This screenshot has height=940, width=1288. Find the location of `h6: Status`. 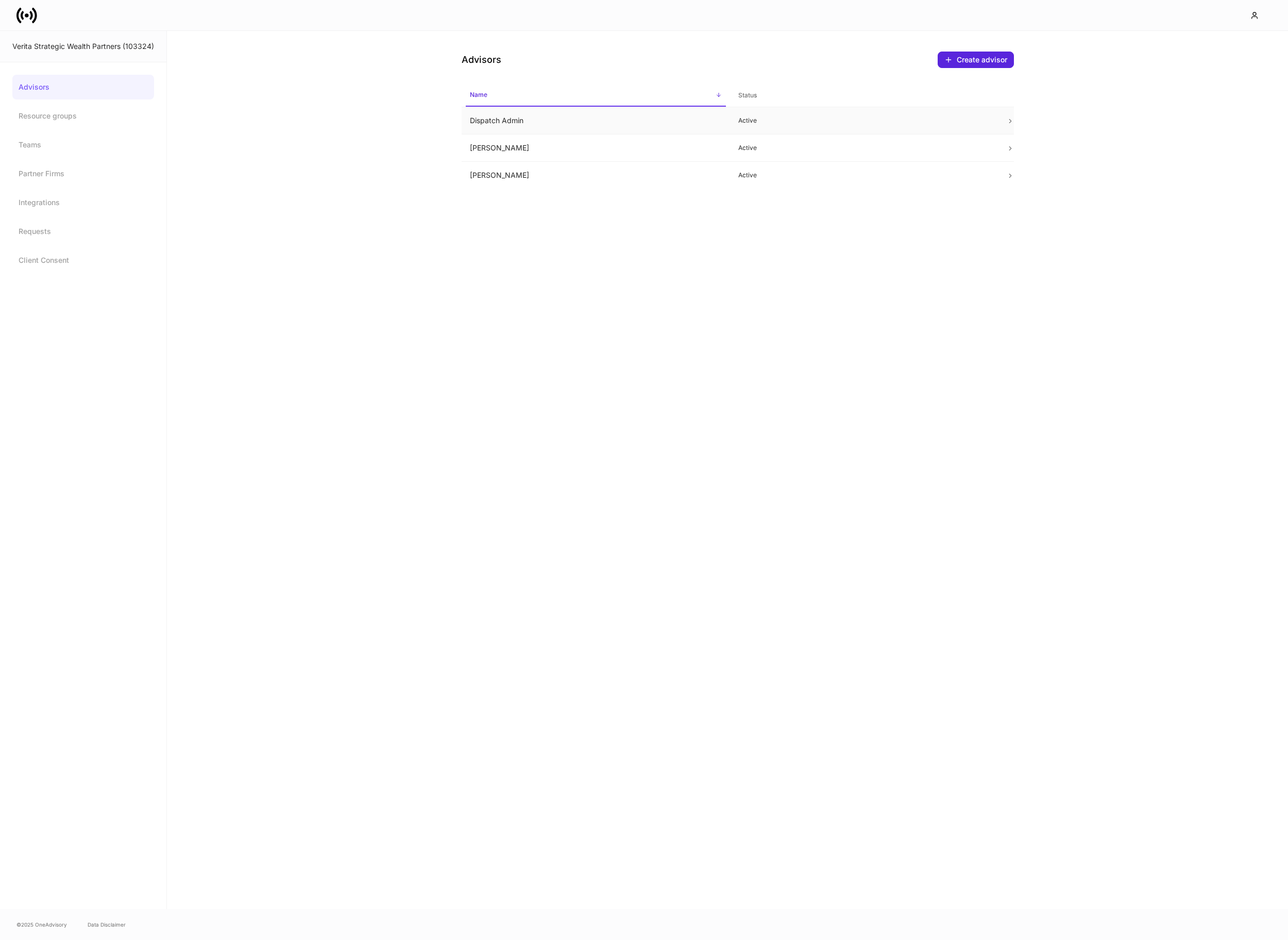

h6: Status is located at coordinates (748, 95).